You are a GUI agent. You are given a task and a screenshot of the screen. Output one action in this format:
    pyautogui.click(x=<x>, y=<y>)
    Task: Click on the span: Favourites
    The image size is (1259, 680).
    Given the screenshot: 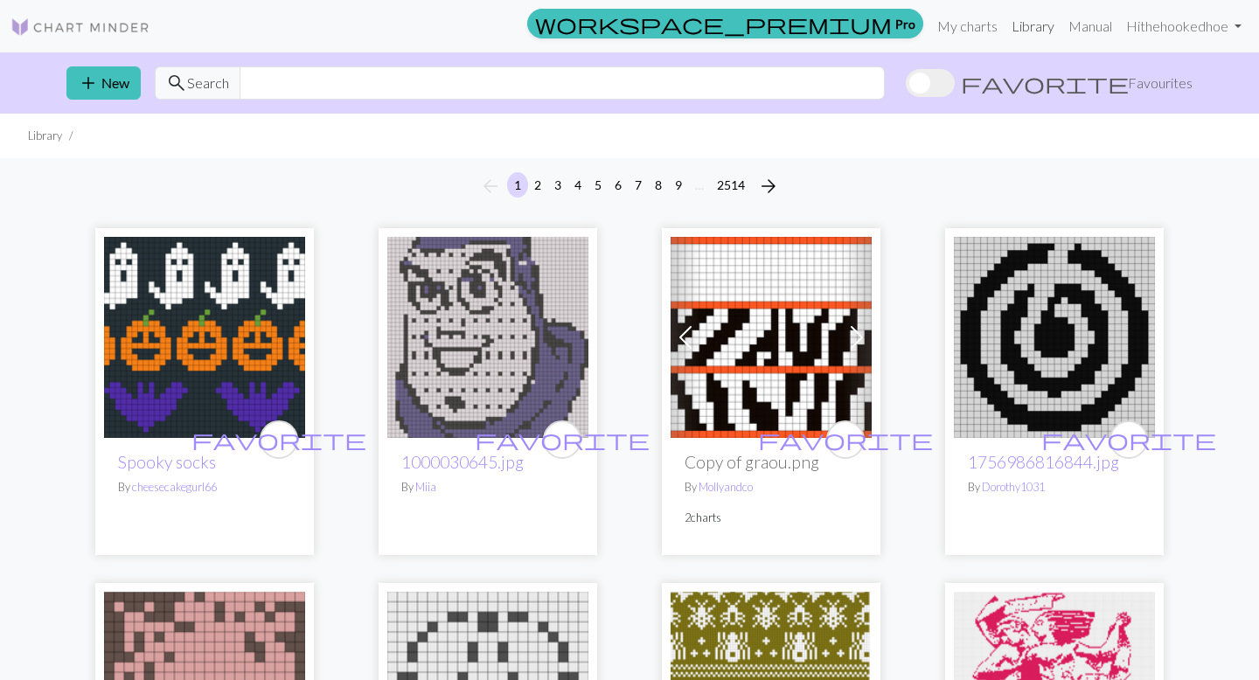 What is the action you would take?
    pyautogui.click(x=1160, y=83)
    